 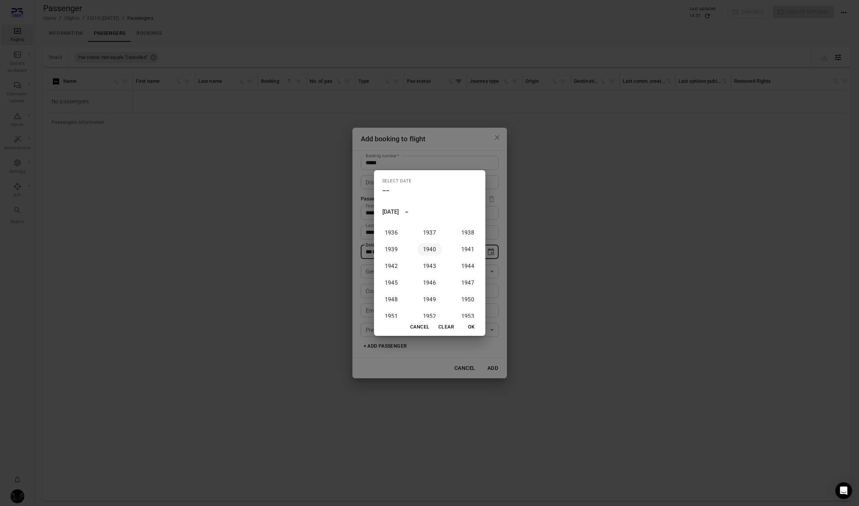 What do you see at coordinates (472, 327) in the screenshot?
I see `button: OK` at bounding box center [472, 327].